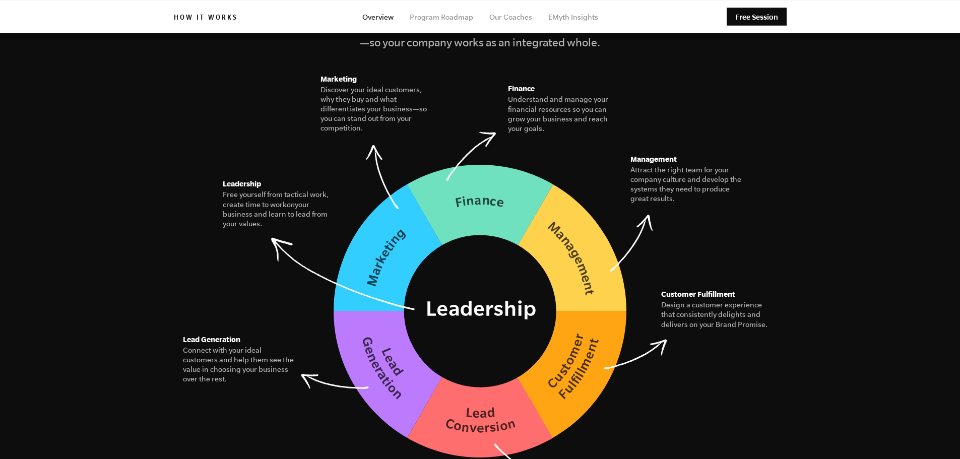 The width and height of the screenshot is (960, 459). Describe the element at coordinates (564, 114) in the screenshot. I see `figcaption: Understand and manage your financial resources so you can grow your business and reach your goals.` at that location.